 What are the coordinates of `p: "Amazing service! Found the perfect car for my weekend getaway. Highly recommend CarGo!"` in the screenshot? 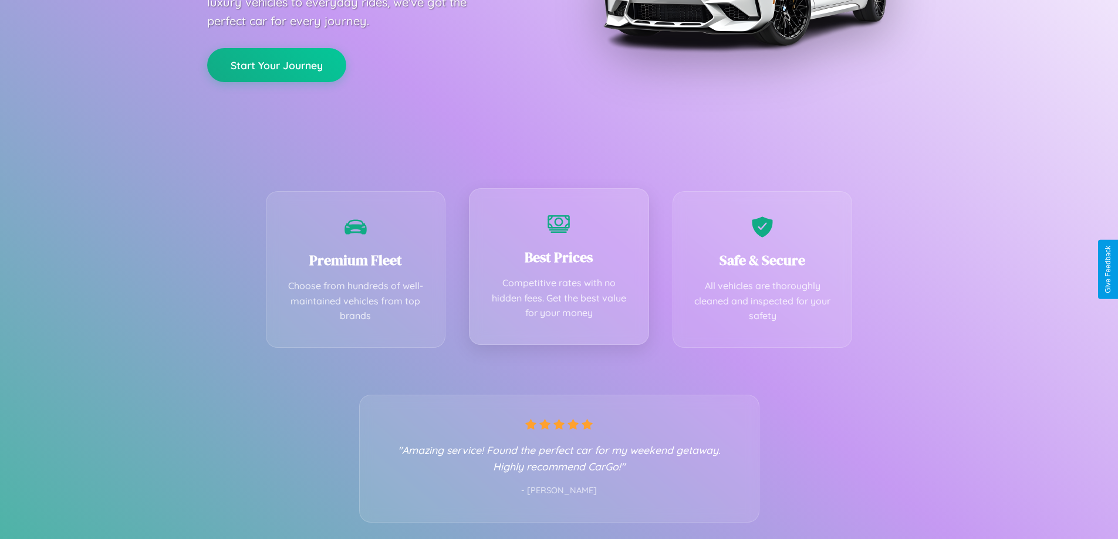 It's located at (559, 458).